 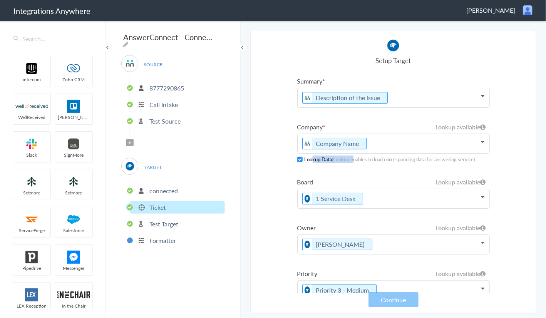 What do you see at coordinates (153, 167) in the screenshot?
I see `span: TARGET` at bounding box center [153, 167].